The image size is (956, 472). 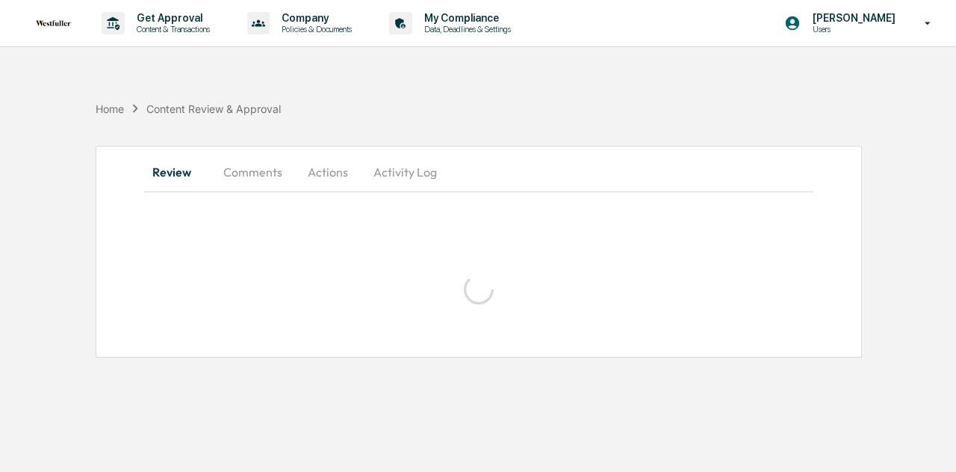 I want to click on div: secondary tabs example, so click(x=479, y=172).